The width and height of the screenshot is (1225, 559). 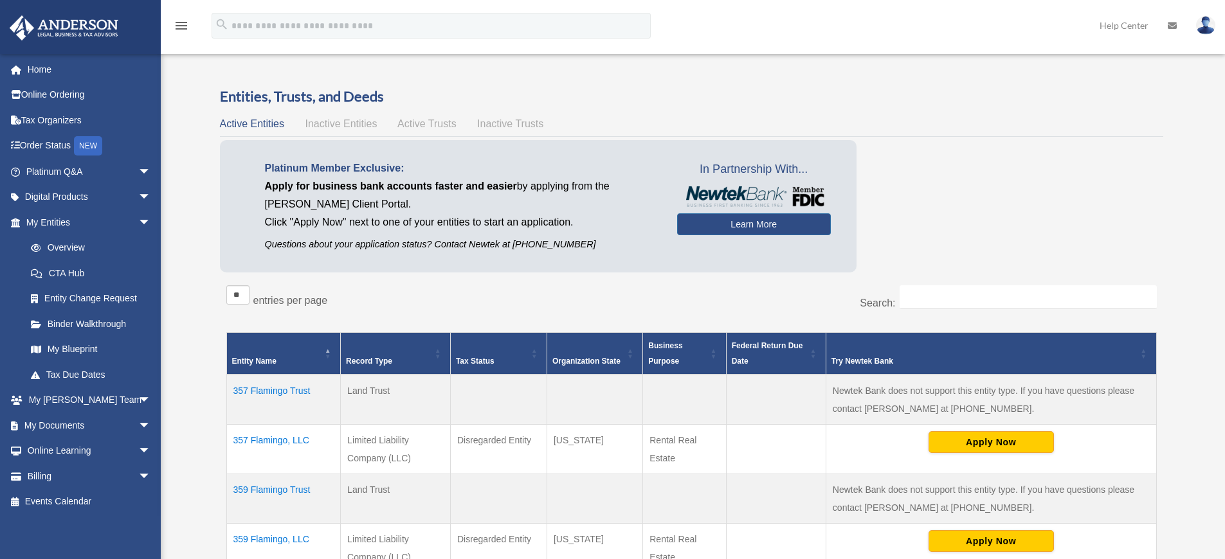 I want to click on td: 357 Flamingo Trust, so click(x=284, y=400).